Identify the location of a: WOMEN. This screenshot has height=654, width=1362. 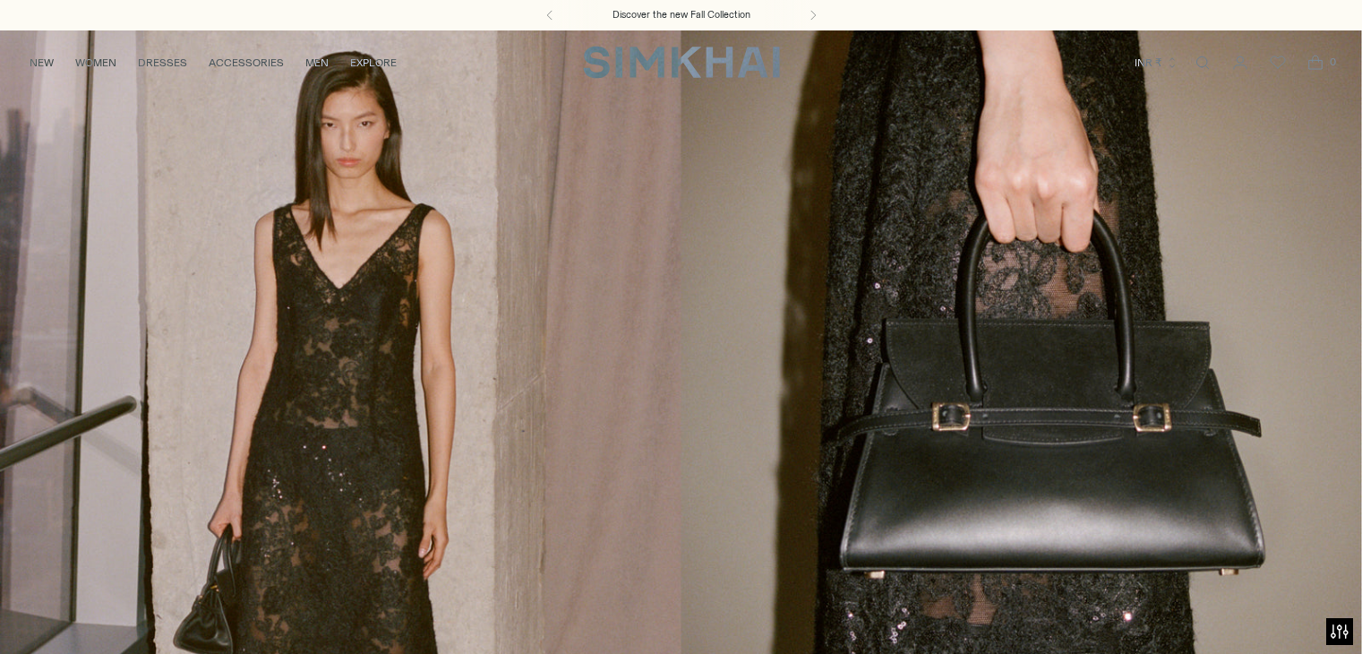
(96, 63).